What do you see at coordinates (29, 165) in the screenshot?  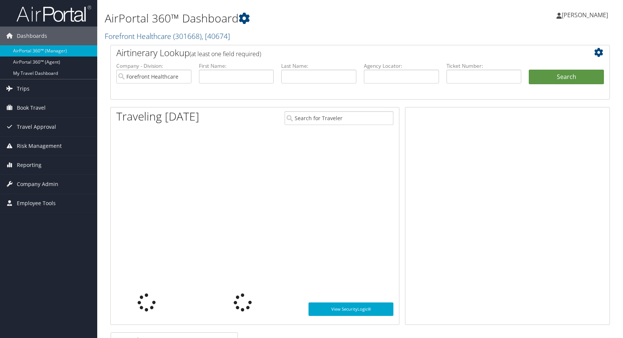 I see `span: Reporting` at bounding box center [29, 165].